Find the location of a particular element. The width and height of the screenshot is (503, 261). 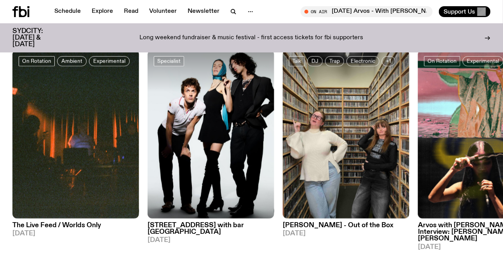

a: Read is located at coordinates (131, 12).